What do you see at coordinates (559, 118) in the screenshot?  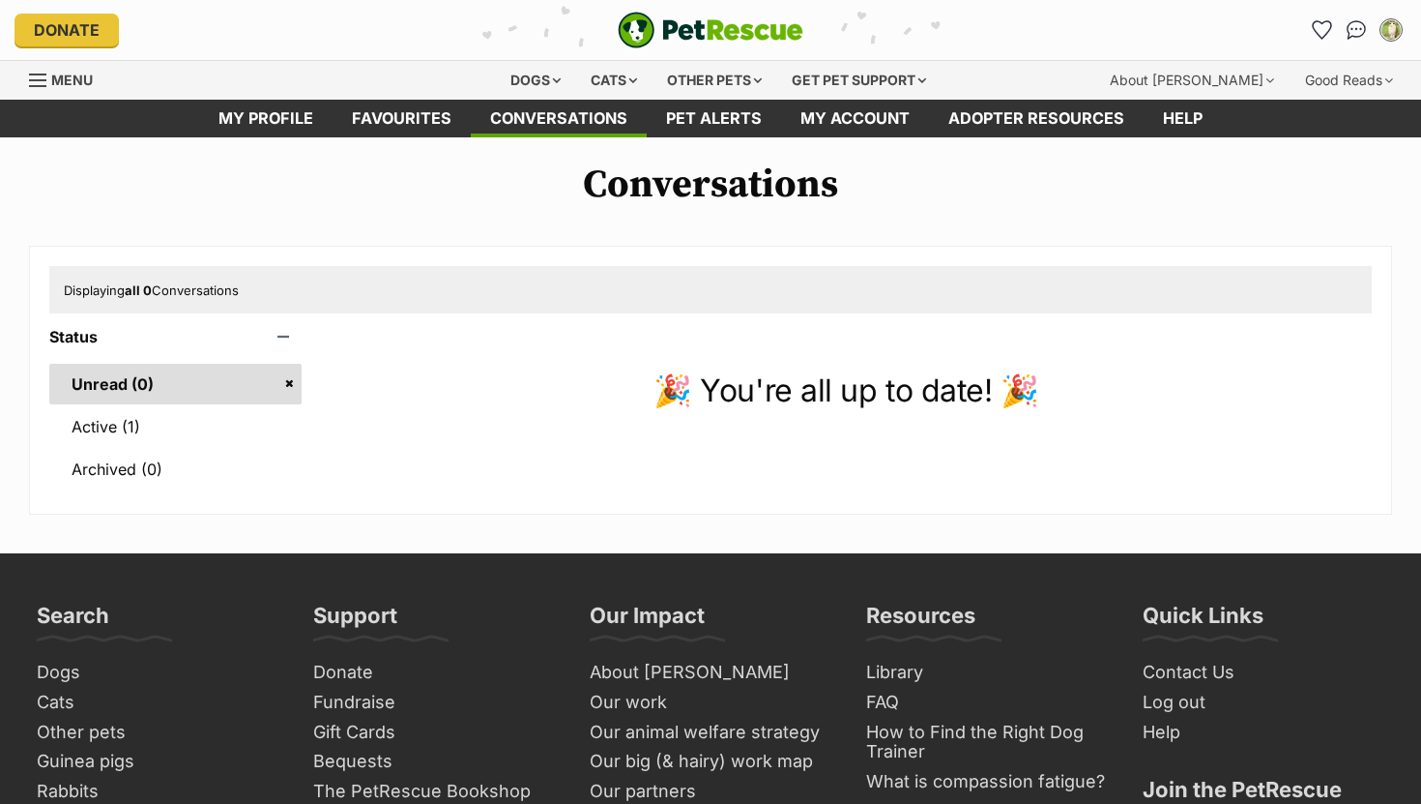 I see `a: conversations` at bounding box center [559, 118].